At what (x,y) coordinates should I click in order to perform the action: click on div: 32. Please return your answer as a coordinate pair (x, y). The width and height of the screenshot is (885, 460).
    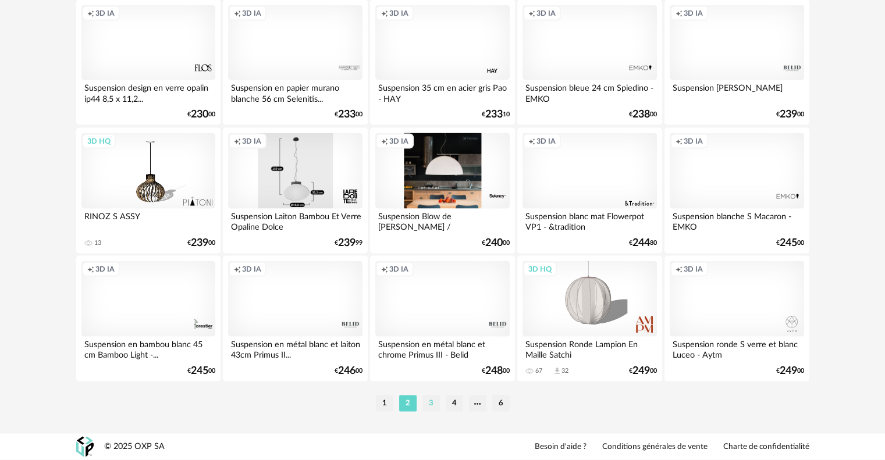
    Looking at the image, I should click on (565, 371).